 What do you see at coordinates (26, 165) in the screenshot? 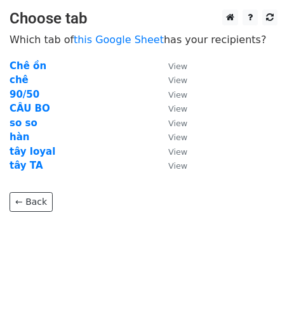
I see `strong: tây TA` at bounding box center [26, 165].